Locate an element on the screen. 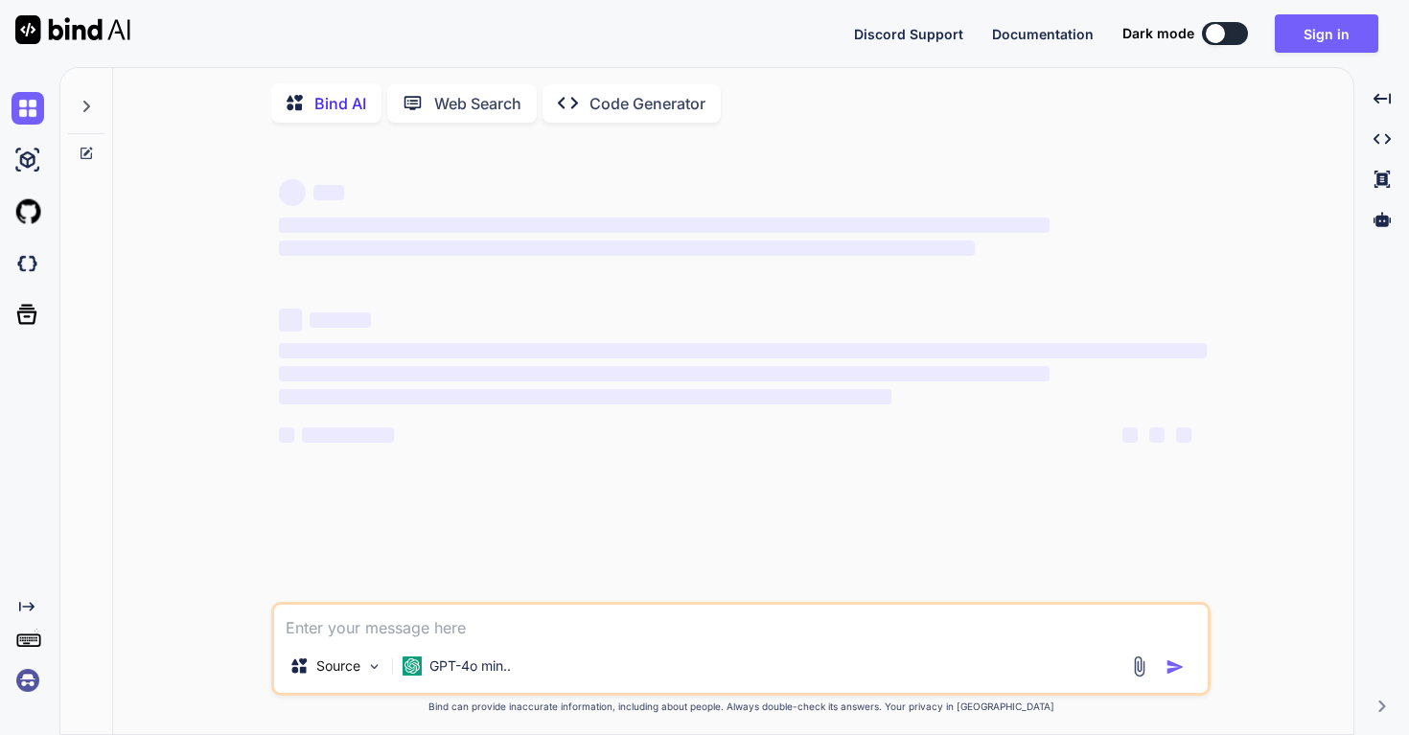  img: Pick Models is located at coordinates (374, 666).